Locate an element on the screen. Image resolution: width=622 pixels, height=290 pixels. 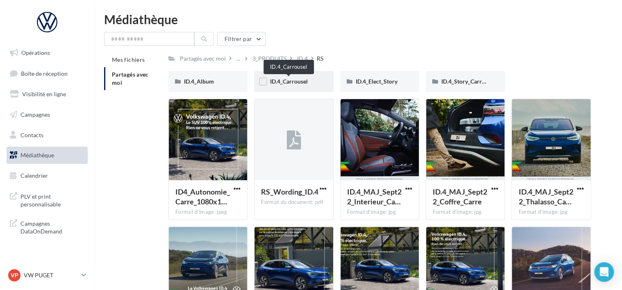
span: RS_Wording_ID.4 is located at coordinates (289, 192).